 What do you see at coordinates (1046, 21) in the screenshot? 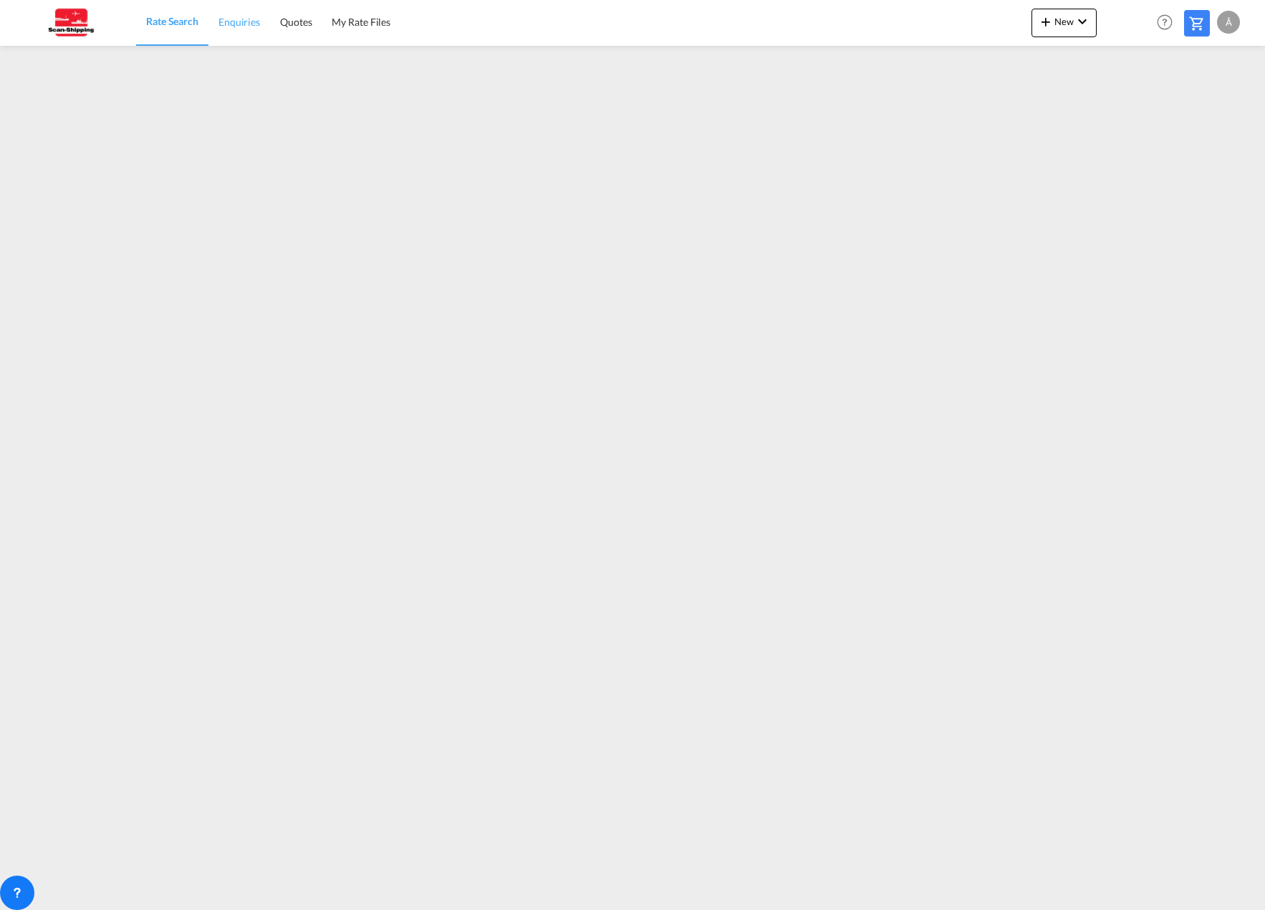
I see `md-icon: icon-plus 400-fg` at bounding box center [1046, 21].